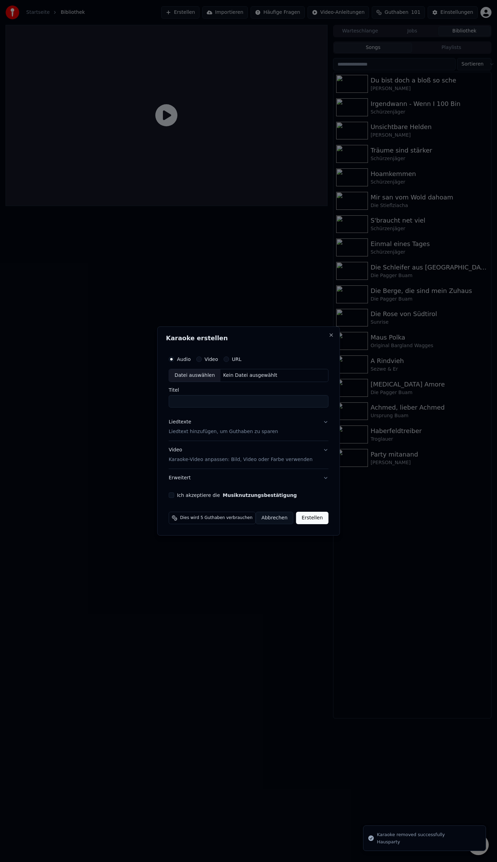  Describe the element at coordinates (259, 495) in the screenshot. I see `button: Ich akzeptiere die` at that location.